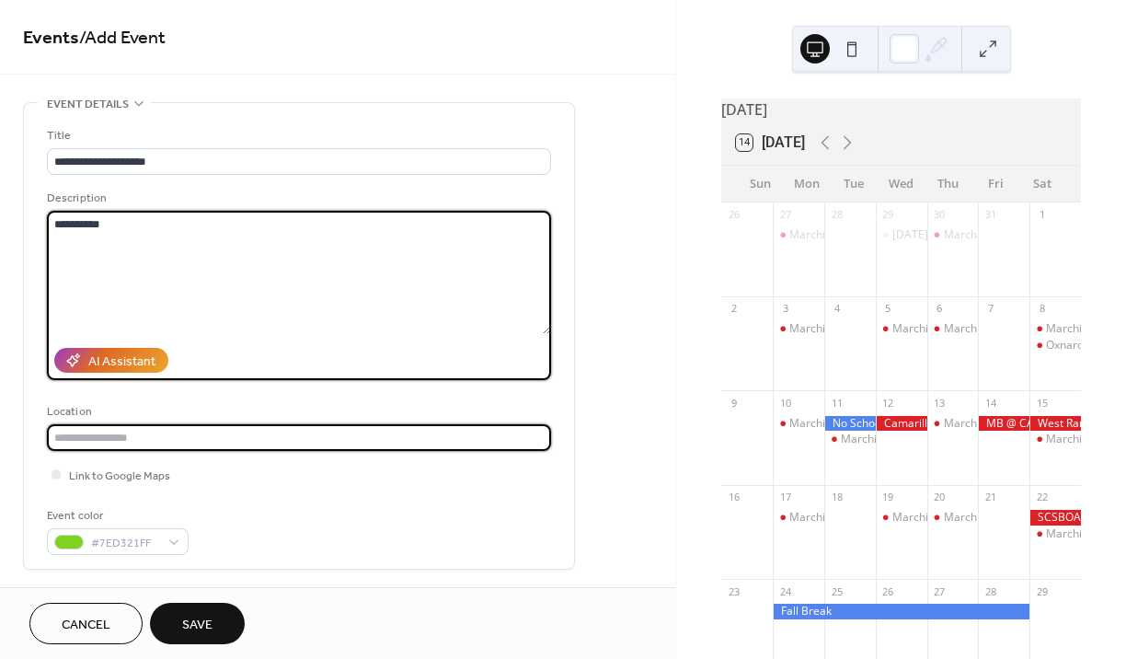  What do you see at coordinates (1042, 214) in the screenshot?
I see `div: 1` at bounding box center [1042, 214].